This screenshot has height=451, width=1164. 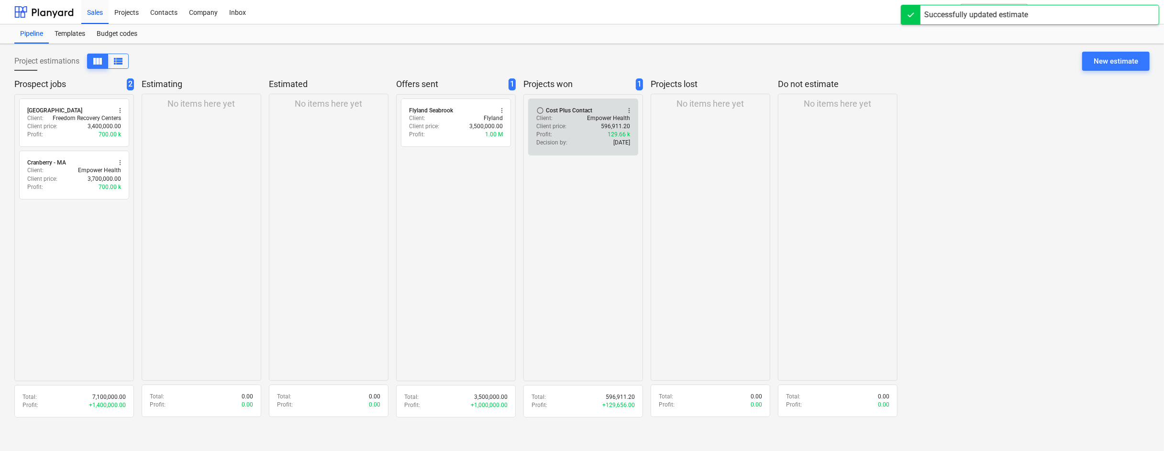 I want to click on p: 7,100,000.00, so click(x=109, y=397).